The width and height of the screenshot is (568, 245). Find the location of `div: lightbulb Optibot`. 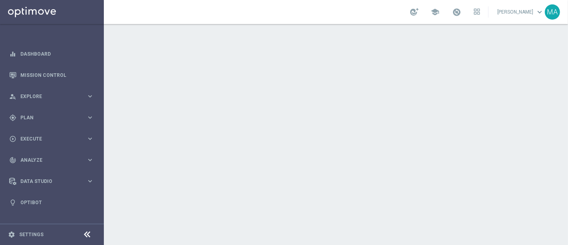

div: lightbulb Optibot is located at coordinates (52, 202).